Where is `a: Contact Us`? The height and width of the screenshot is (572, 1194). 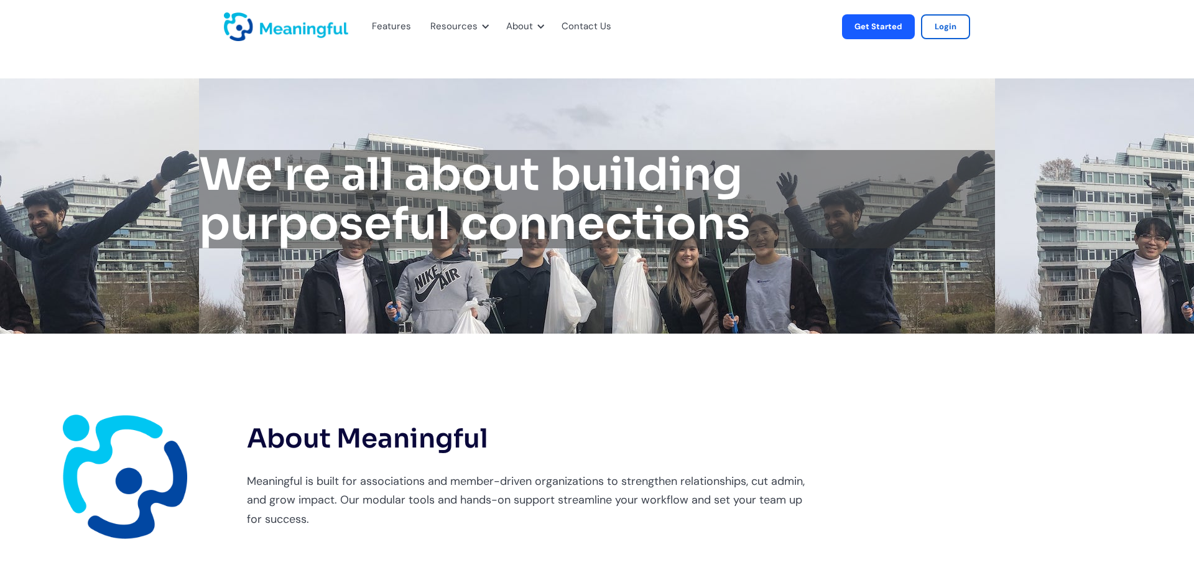 a: Contact Us is located at coordinates (587, 27).